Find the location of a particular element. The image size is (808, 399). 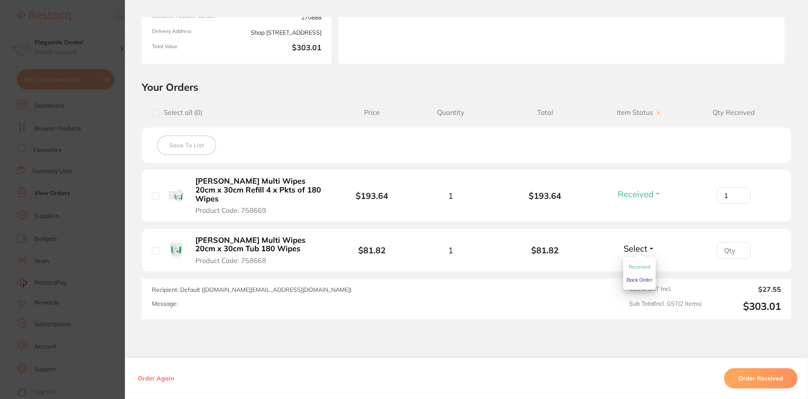

output: $303.01 is located at coordinates (744, 306).